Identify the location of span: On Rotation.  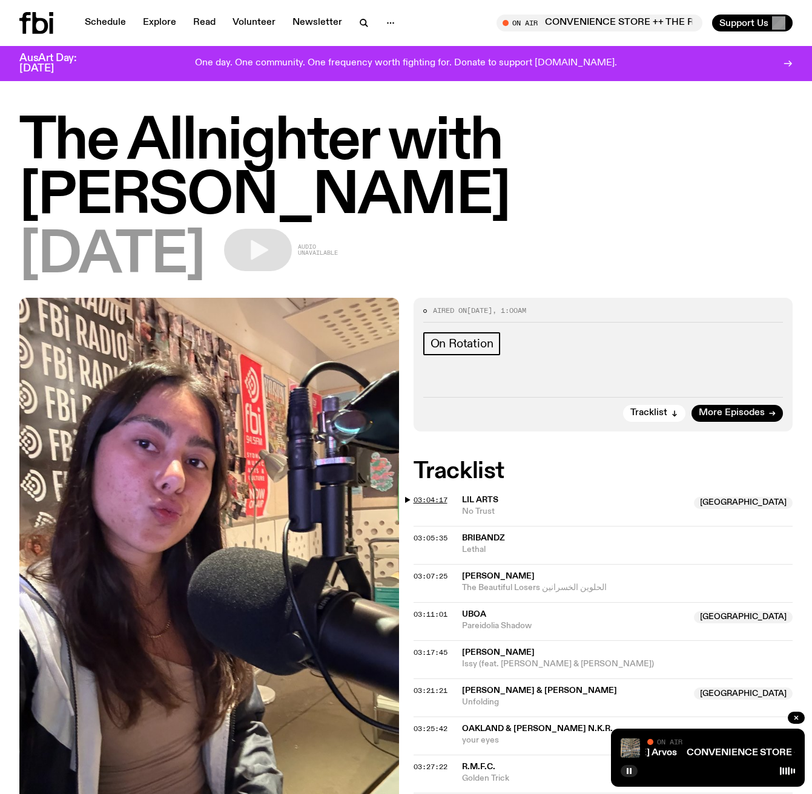
(462, 344).